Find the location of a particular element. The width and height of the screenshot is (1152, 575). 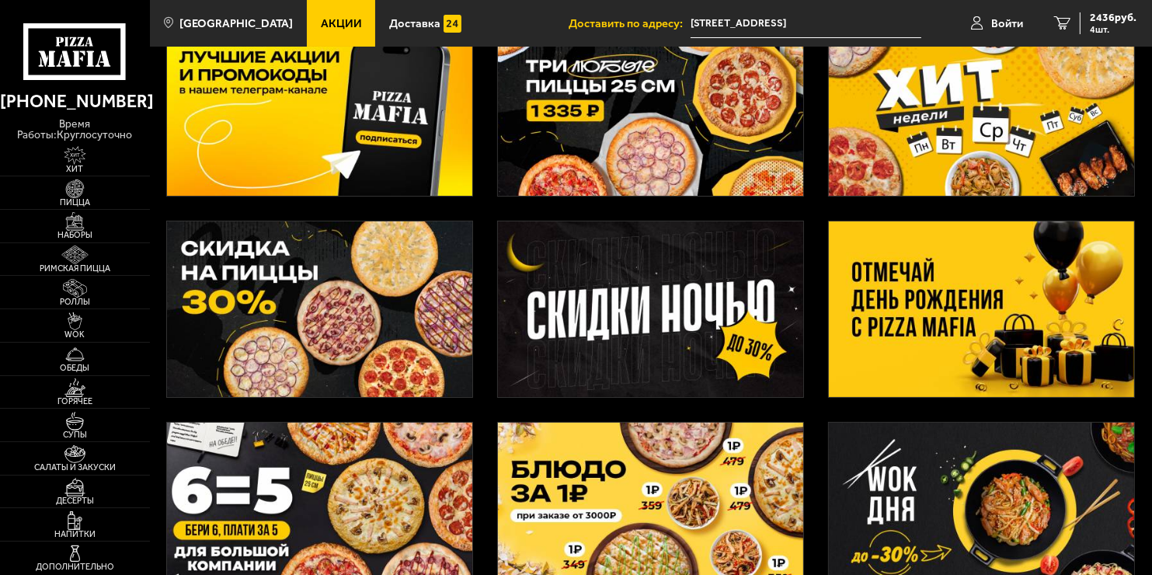

span: Санкт-Петербург, Петергофское шоссе, 86к2, подъезд 2 is located at coordinates (805, 23).